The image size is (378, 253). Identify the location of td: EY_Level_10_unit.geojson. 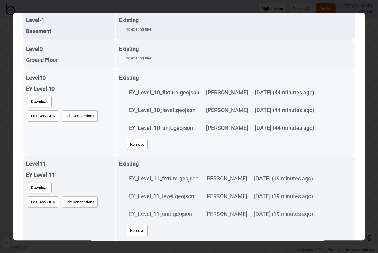
(164, 128).